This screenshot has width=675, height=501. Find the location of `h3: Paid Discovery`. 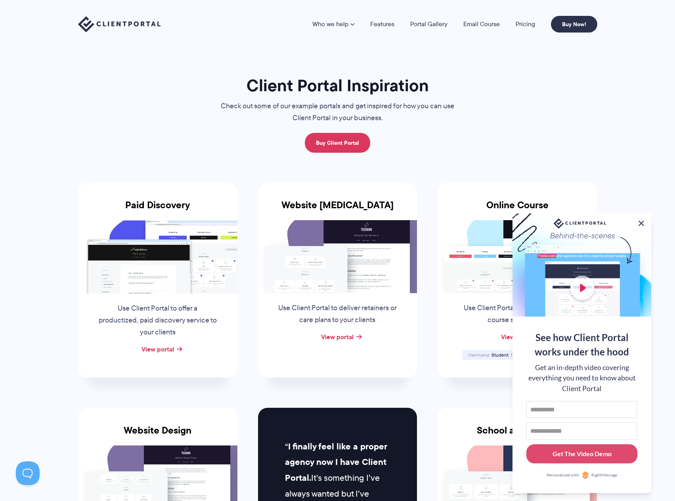

h3: Paid Discovery is located at coordinates (158, 210).